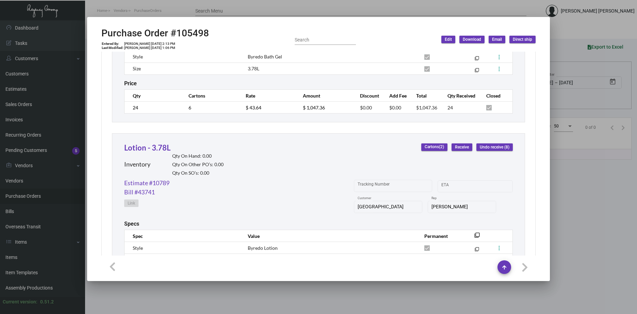 This screenshot has height=314, width=637. What do you see at coordinates (441, 147) in the screenshot?
I see `span: (2)` at bounding box center [441, 147].